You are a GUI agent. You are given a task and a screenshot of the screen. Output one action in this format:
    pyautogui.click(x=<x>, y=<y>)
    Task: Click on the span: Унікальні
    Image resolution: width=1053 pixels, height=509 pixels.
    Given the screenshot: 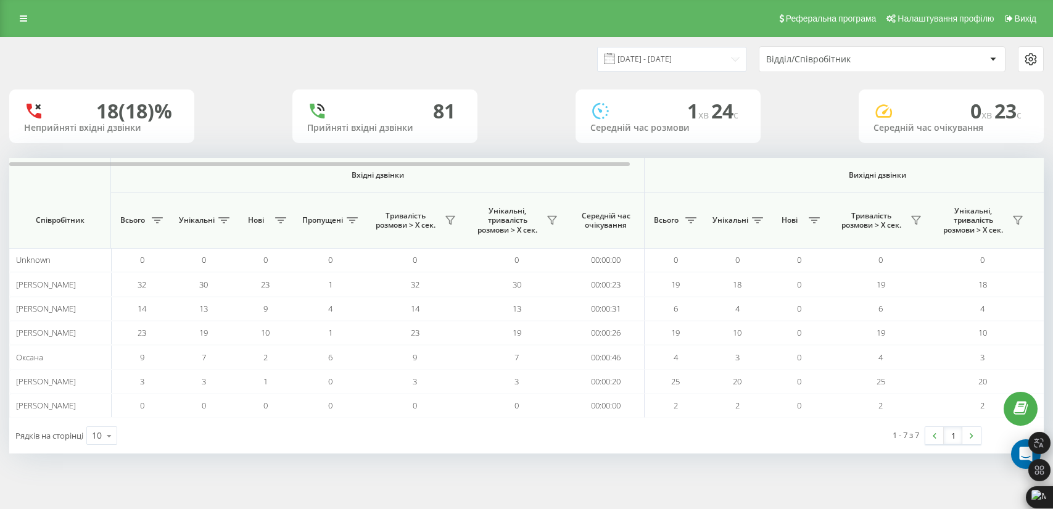 What is the action you would take?
    pyautogui.click(x=730, y=220)
    